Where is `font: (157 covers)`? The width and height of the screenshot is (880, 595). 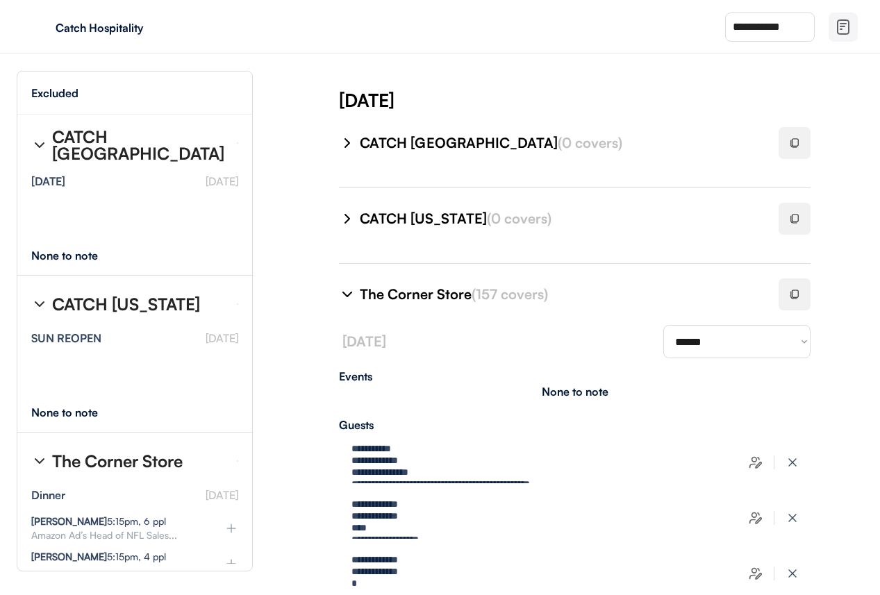
font: (157 covers) is located at coordinates (510, 294).